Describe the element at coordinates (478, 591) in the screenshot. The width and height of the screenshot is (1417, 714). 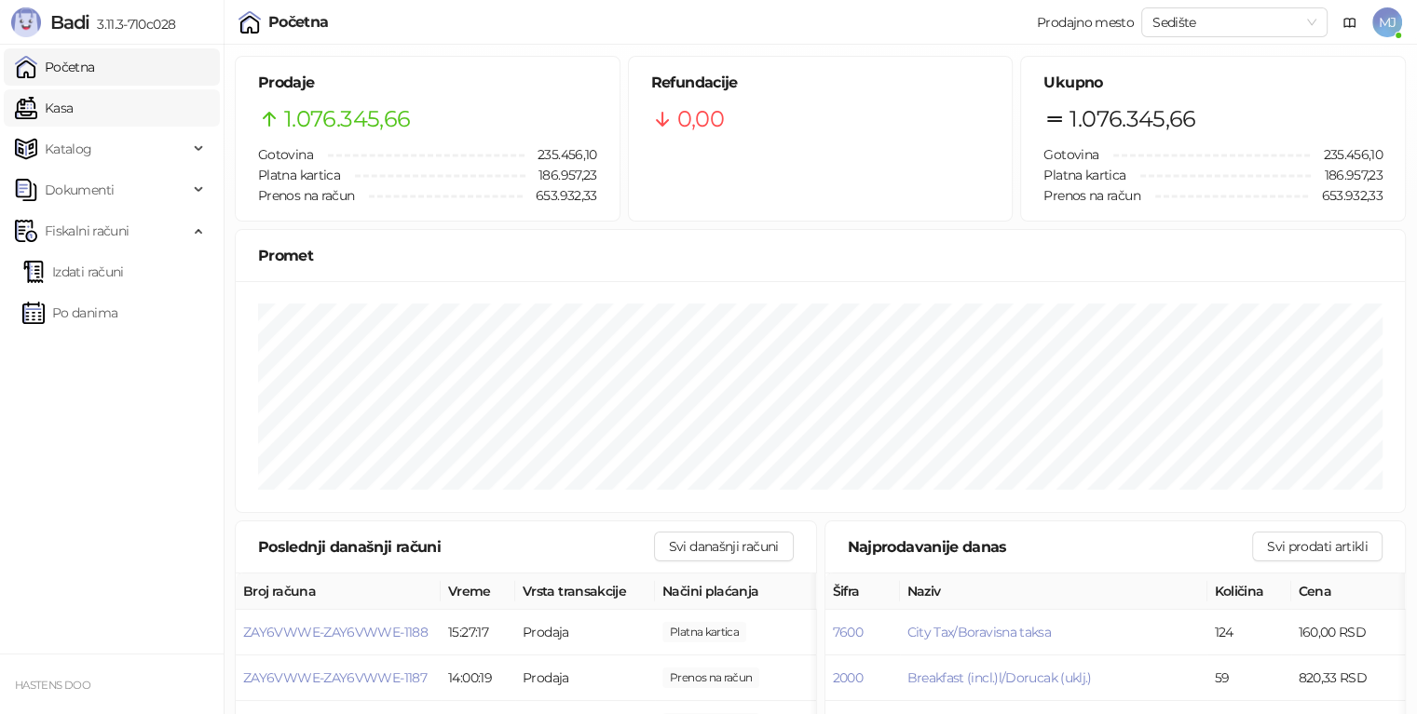
I see `th: Vreme` at that location.